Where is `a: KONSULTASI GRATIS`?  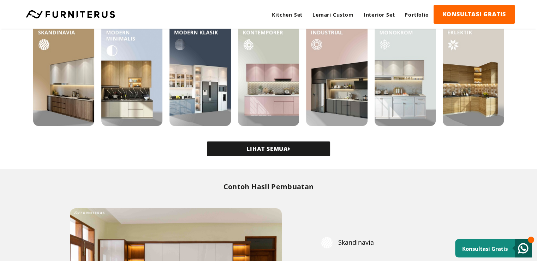 a: KONSULTASI GRATIS is located at coordinates (475, 14).